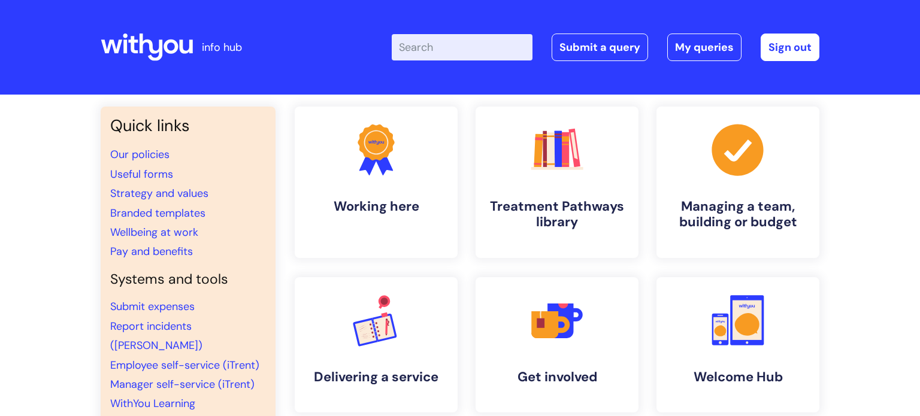 This screenshot has height=416, width=920. I want to click on a: My queries, so click(704, 47).